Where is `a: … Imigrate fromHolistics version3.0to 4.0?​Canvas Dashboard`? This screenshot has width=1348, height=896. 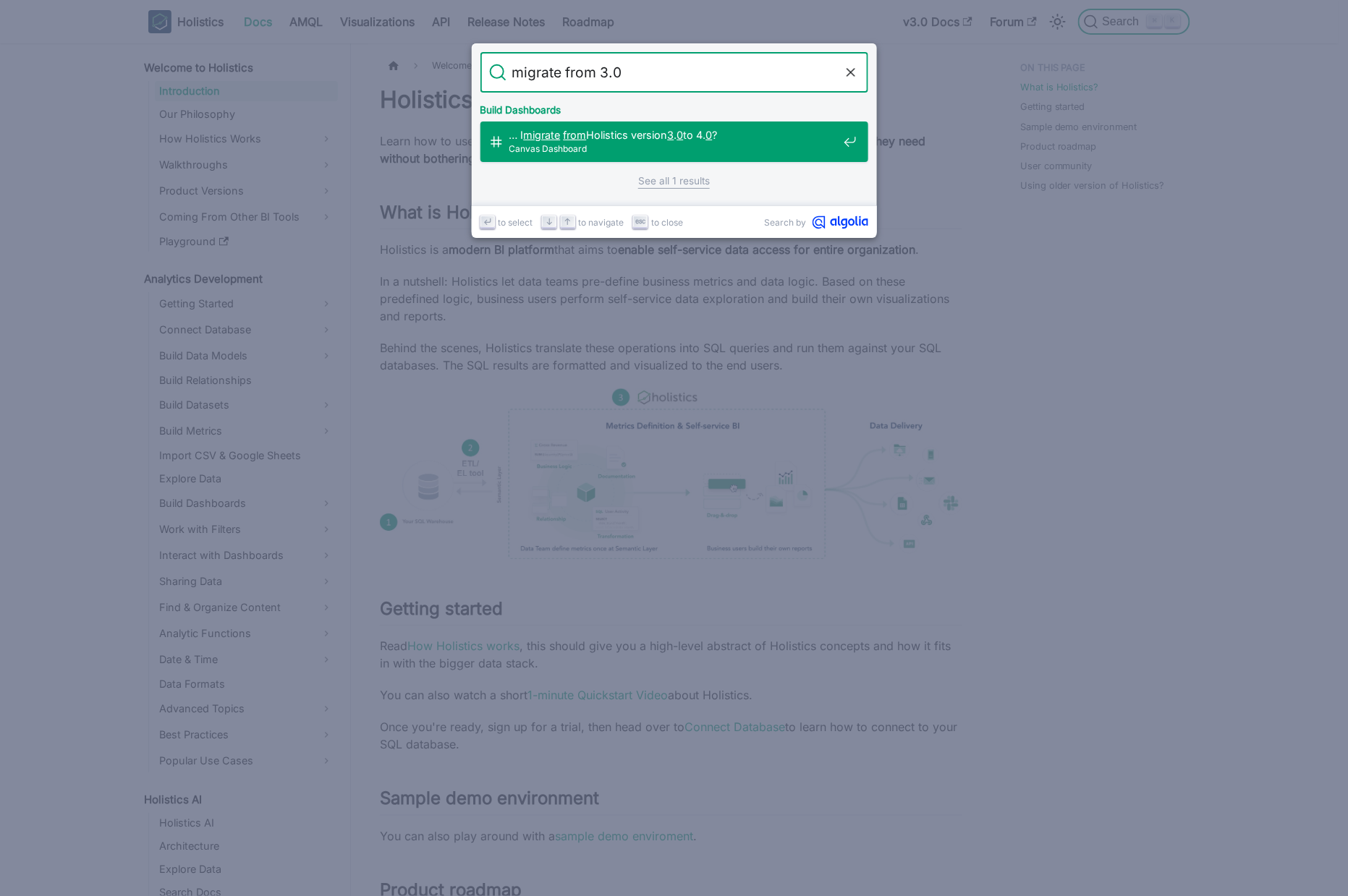 a: … Imigrate fromHolistics version3.0to 4.0?​Canvas Dashboard is located at coordinates (674, 142).